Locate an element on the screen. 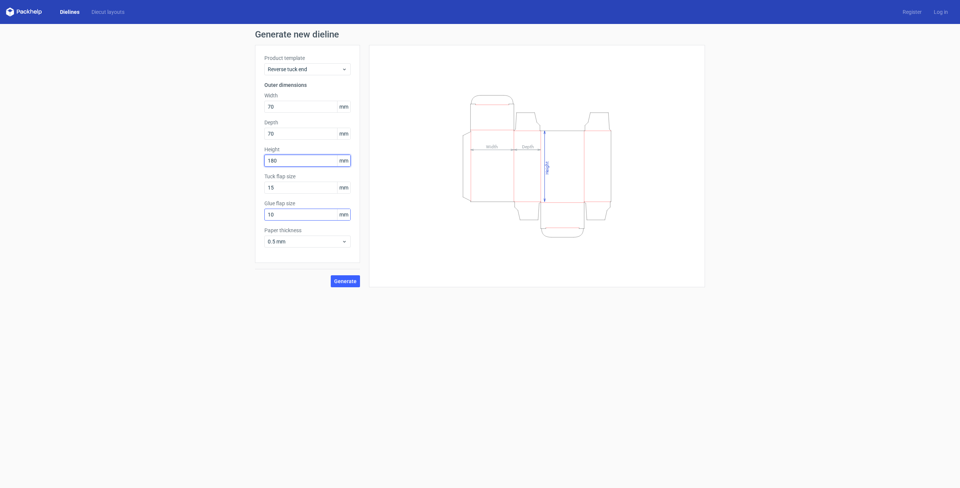 The height and width of the screenshot is (488, 960). label: Depth is located at coordinates (307, 123).